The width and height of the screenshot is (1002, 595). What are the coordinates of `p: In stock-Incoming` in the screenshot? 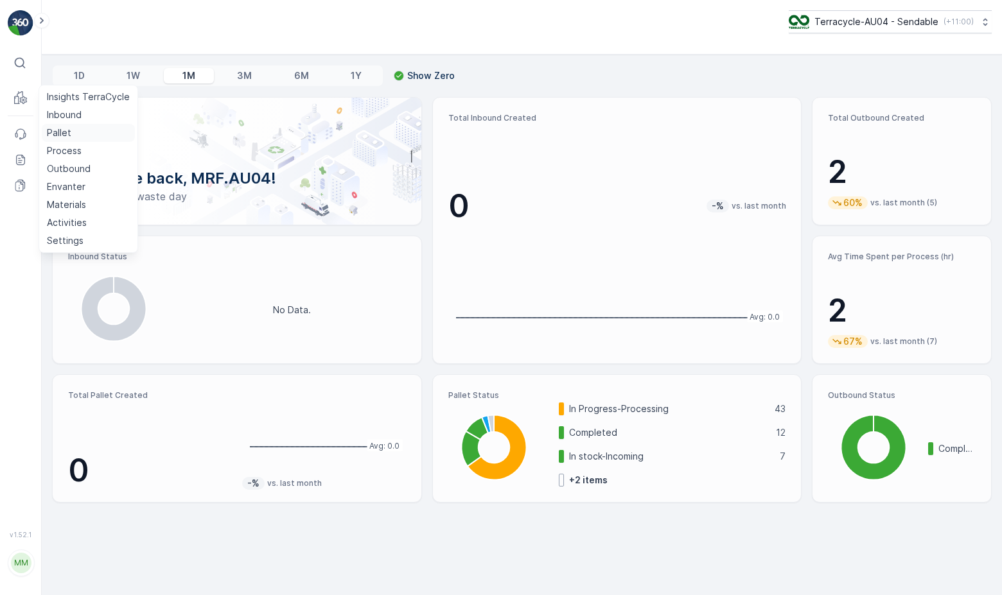 It's located at (671, 457).